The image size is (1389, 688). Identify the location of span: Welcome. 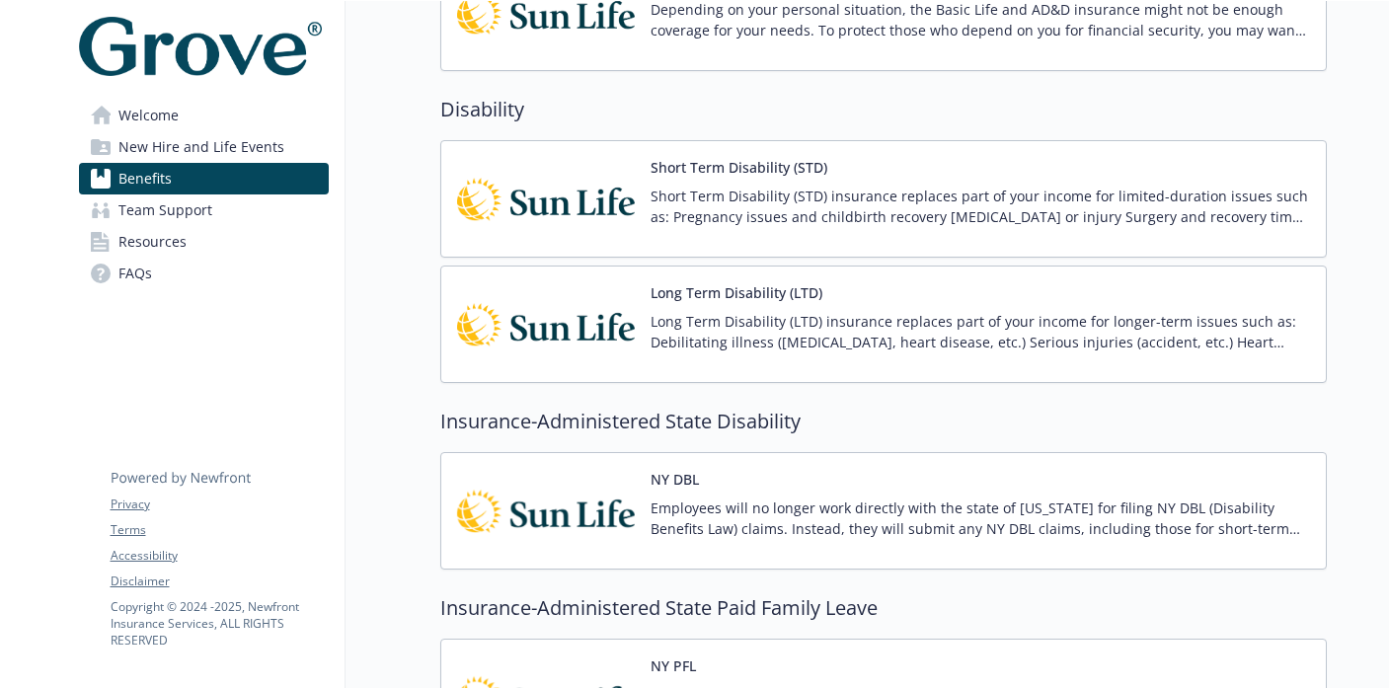
(148, 116).